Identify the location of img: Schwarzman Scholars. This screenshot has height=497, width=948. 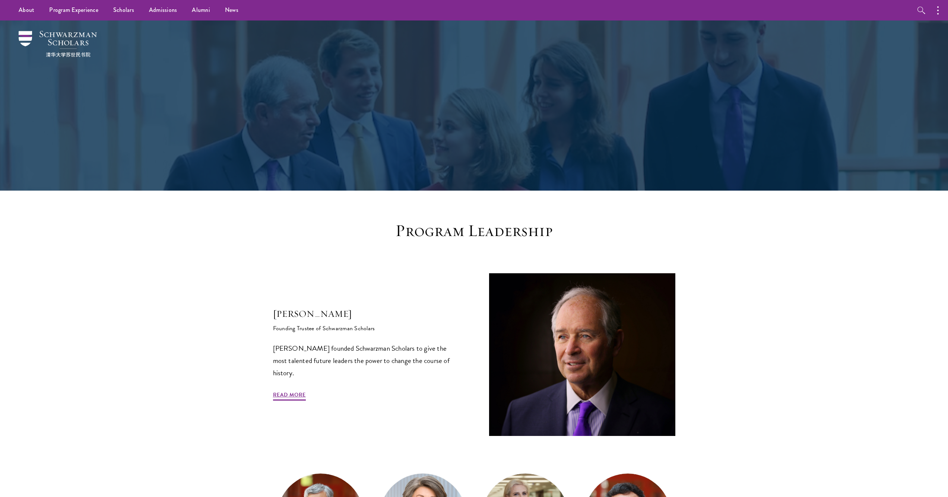
(58, 44).